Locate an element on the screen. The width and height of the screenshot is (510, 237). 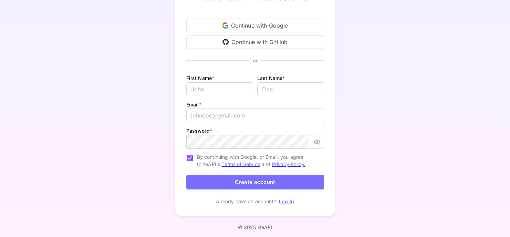
a: Terms of Service is located at coordinates (241, 164).